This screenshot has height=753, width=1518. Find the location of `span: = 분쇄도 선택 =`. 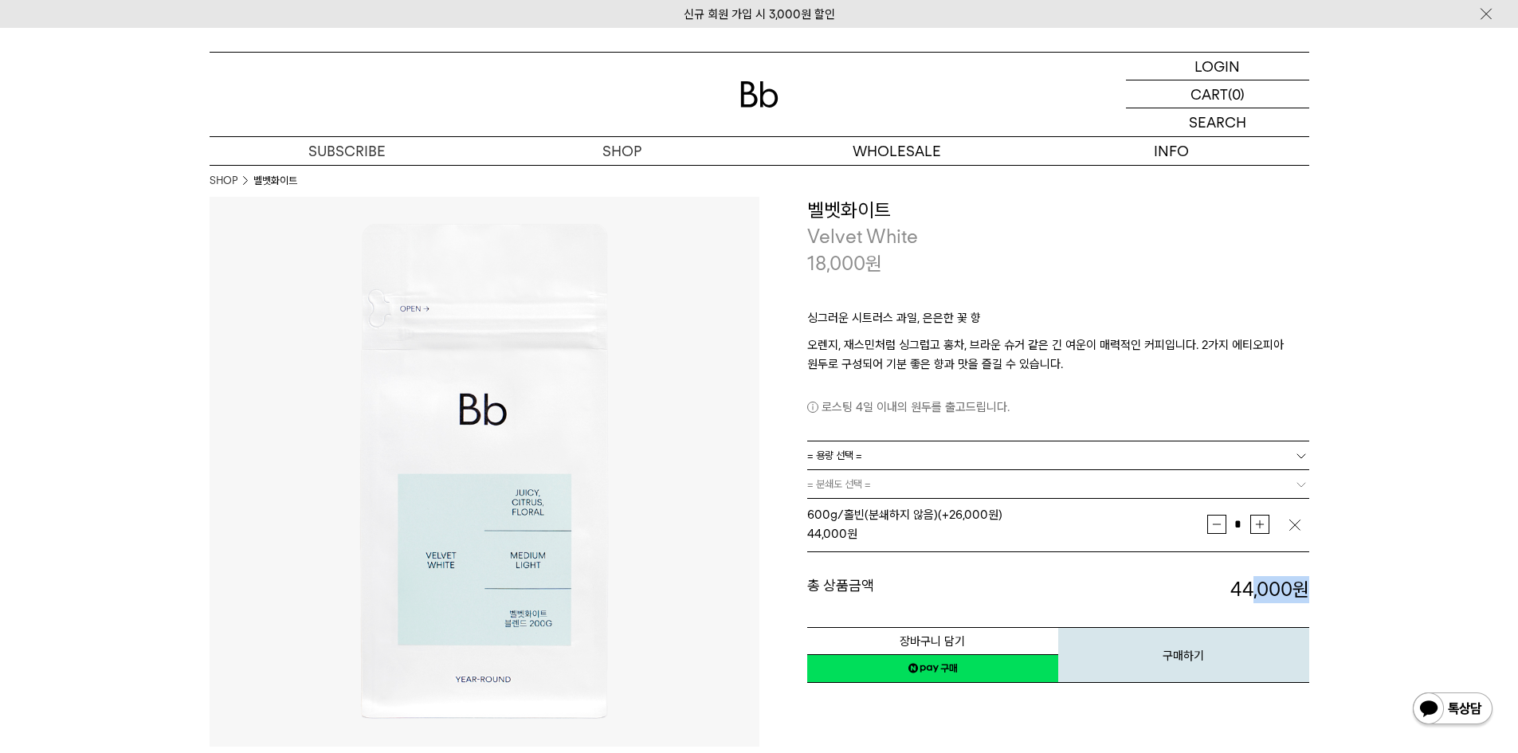

span: = 분쇄도 선택 = is located at coordinates (839, 484).